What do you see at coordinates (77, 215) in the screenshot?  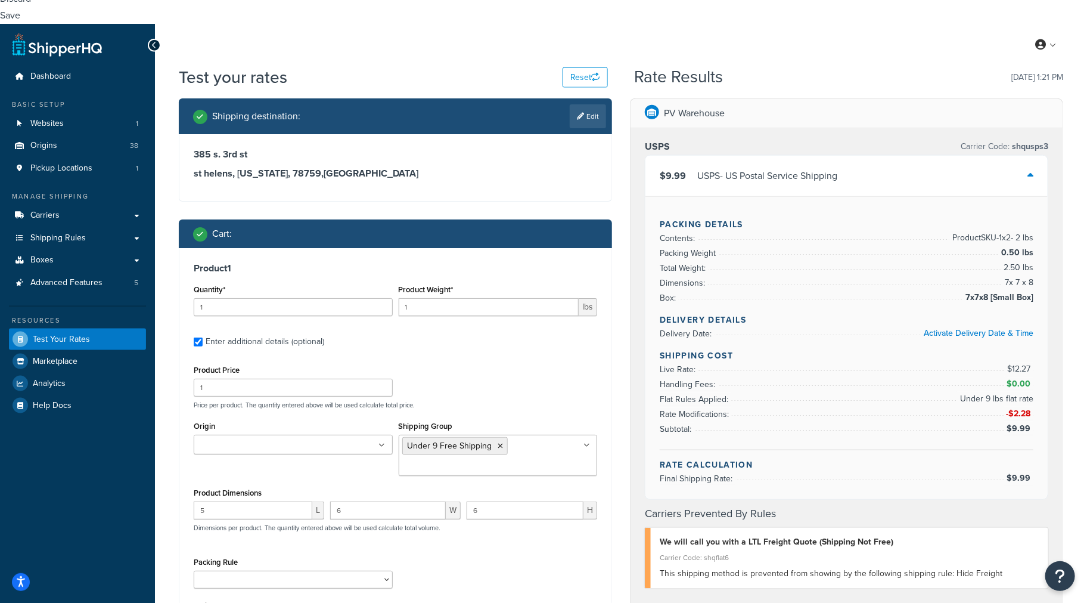 I see `a: Carriers` at bounding box center [77, 215].